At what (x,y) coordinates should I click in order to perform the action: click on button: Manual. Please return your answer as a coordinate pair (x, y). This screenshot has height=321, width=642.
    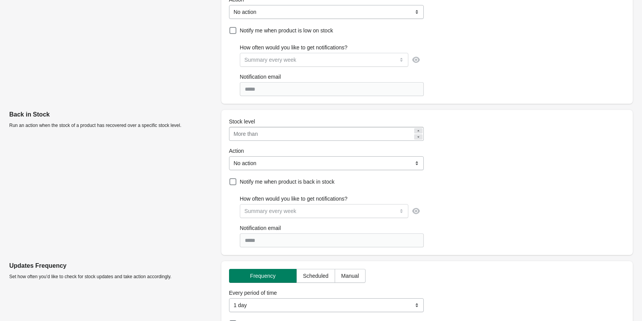
    Looking at the image, I should click on (350, 276).